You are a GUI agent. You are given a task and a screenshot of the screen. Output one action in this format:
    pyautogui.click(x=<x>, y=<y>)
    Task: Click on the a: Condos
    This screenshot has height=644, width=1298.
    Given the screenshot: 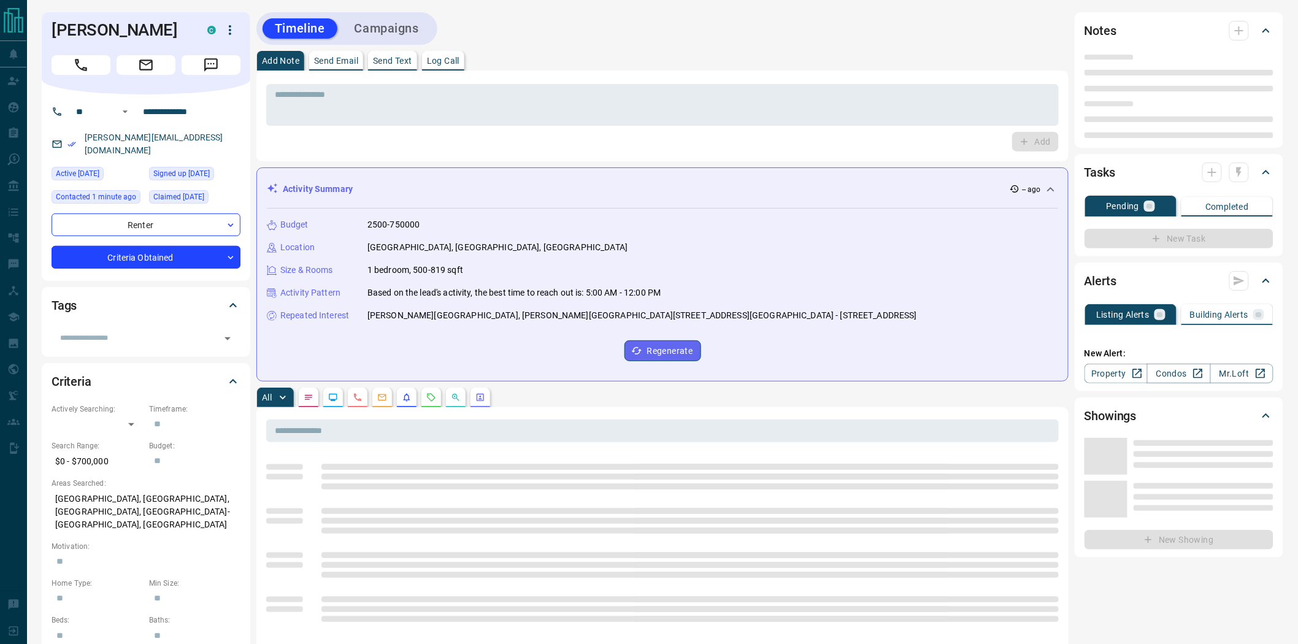 What is the action you would take?
    pyautogui.click(x=1179, y=374)
    